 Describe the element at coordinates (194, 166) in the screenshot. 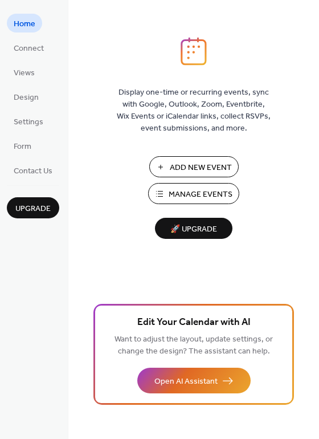

I see `button: Add New Event` at that location.